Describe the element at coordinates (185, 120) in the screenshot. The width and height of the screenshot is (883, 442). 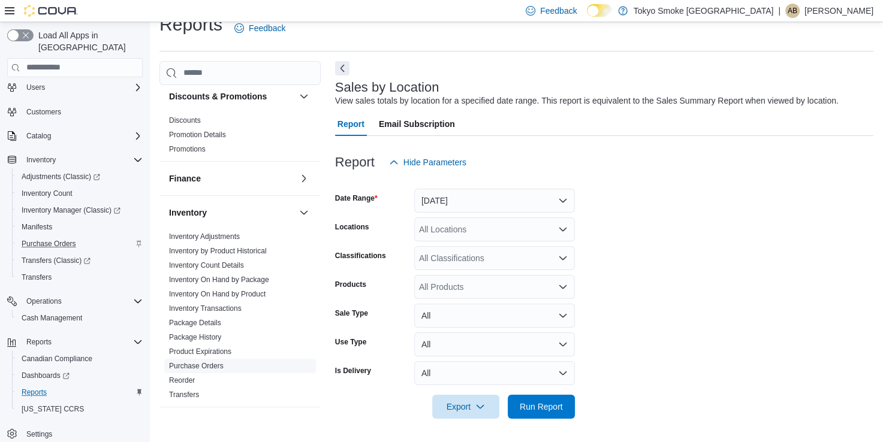
I see `a: Discounts` at that location.